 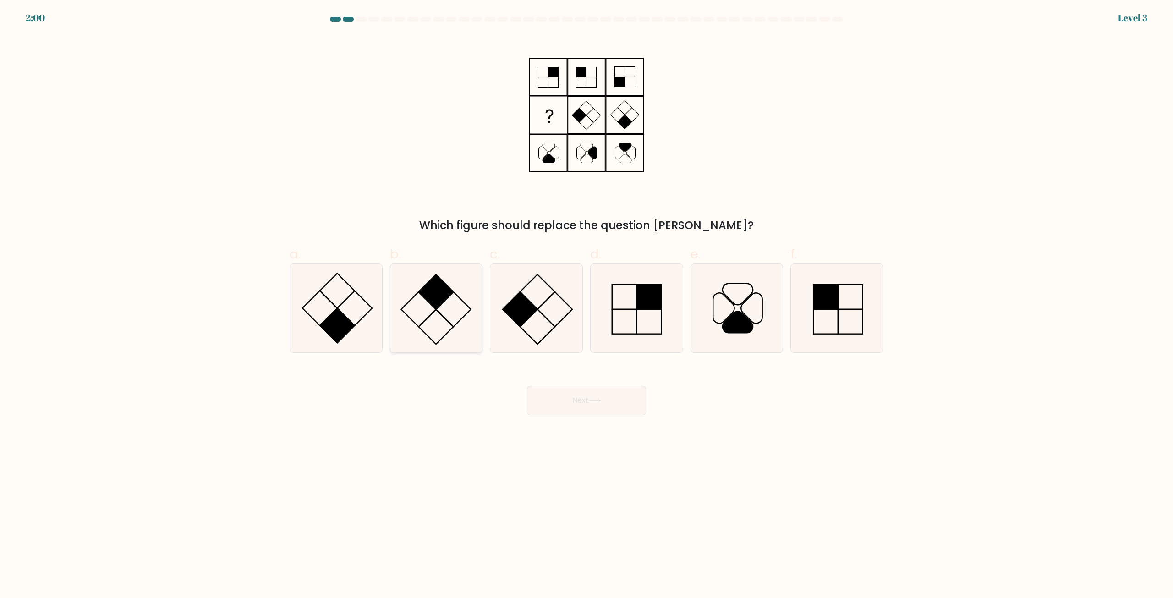 I want to click on span: f., so click(x=793, y=254).